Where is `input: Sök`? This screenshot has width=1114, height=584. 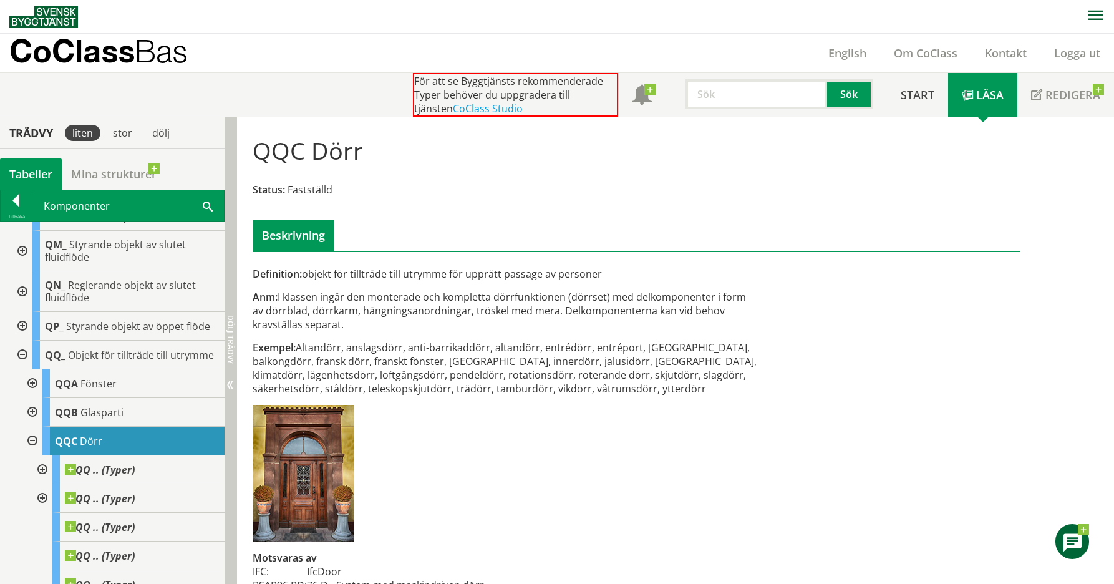
input: Sök is located at coordinates (756, 94).